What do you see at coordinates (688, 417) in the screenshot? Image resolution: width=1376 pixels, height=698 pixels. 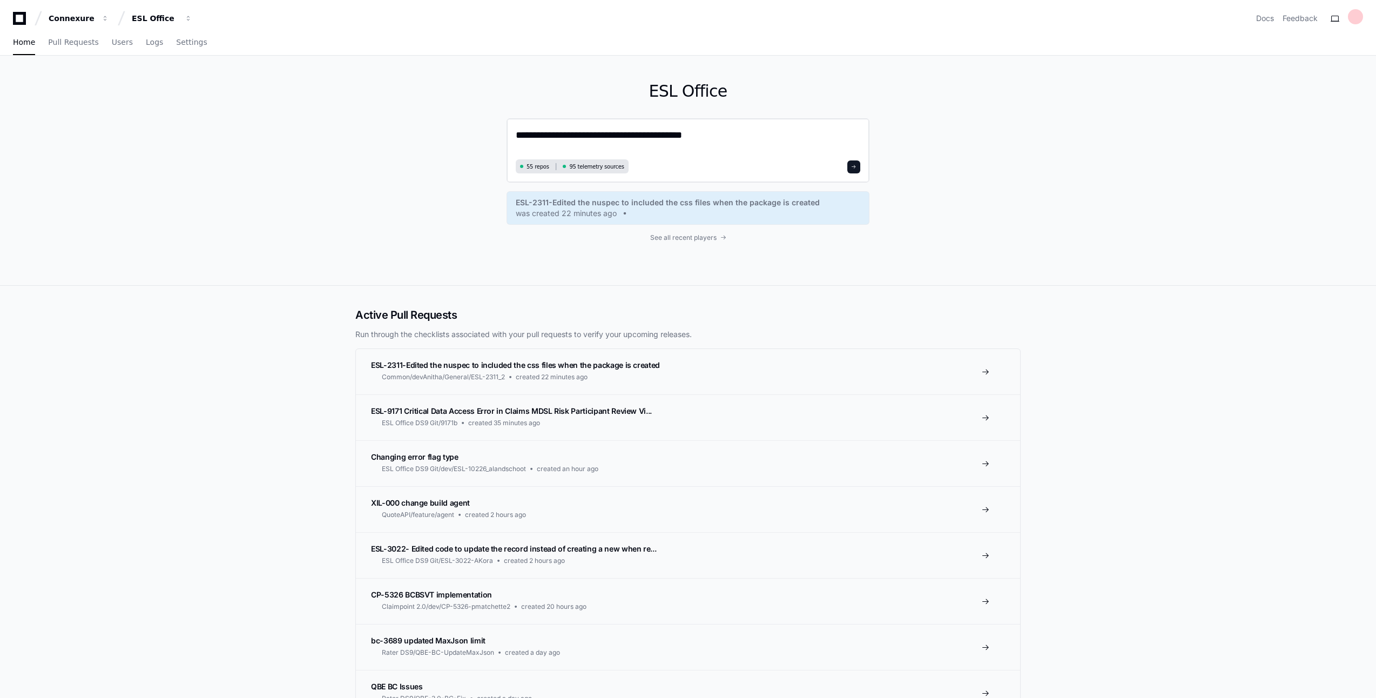 I see `a: ESL-9171 Critical Data Access Error in Claims MDSL Risk Participant Review Vi...ESL Office DS9 Gi...` at bounding box center [688, 417].